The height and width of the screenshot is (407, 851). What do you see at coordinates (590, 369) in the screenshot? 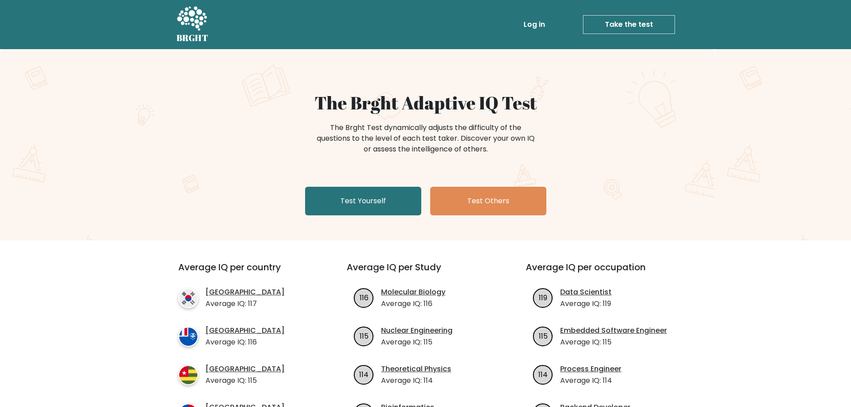
I see `a: Process Engineer` at bounding box center [590, 369].